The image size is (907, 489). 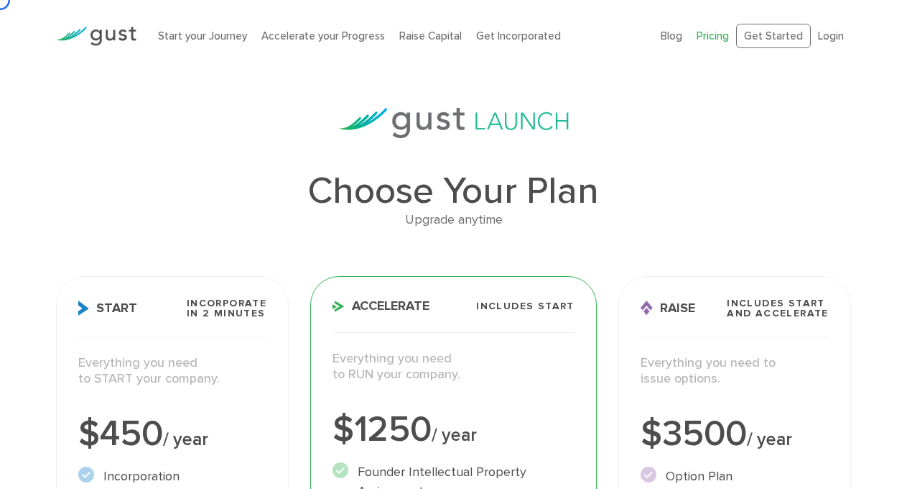 I want to click on h1: Choose Your Plan, so click(x=453, y=191).